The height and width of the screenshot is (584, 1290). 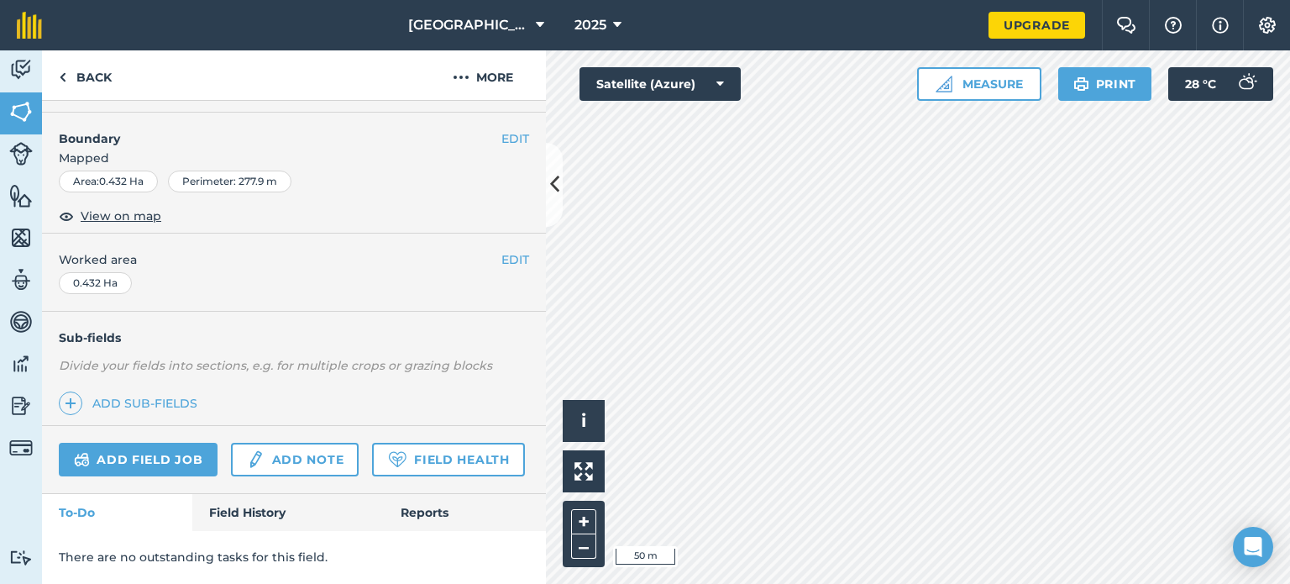 I want to click on div: Area : 0.432 Ha, so click(x=108, y=181).